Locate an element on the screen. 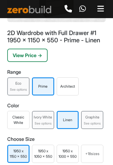 This screenshot has height=165, width=113. div: Graphite is located at coordinates (93, 117).